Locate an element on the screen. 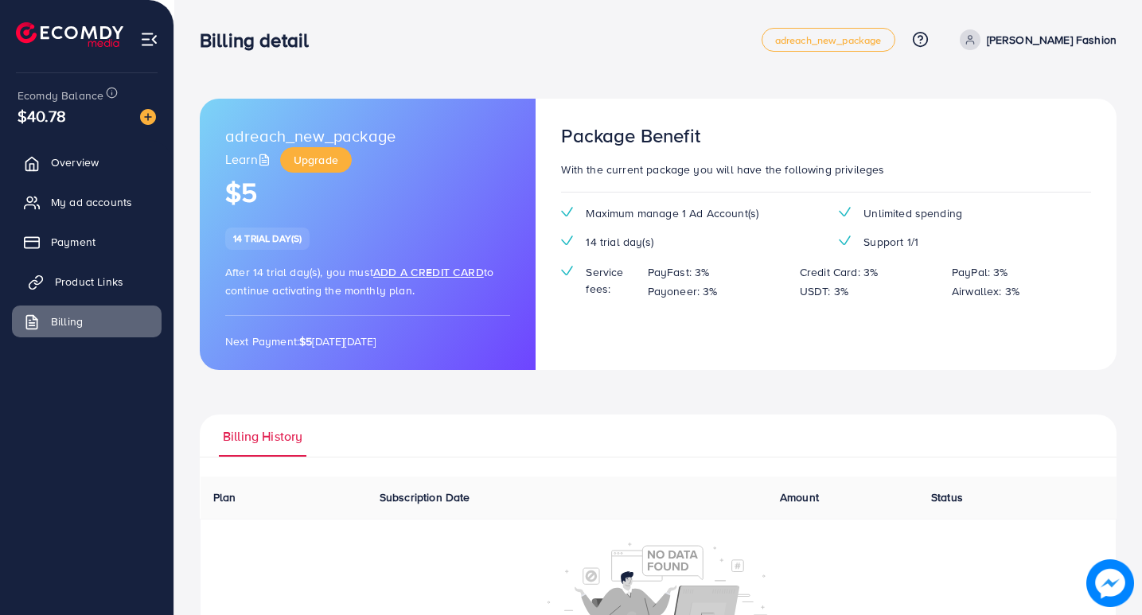 This screenshot has width=1142, height=615. p: Payoneer: 3% is located at coordinates (683, 291).